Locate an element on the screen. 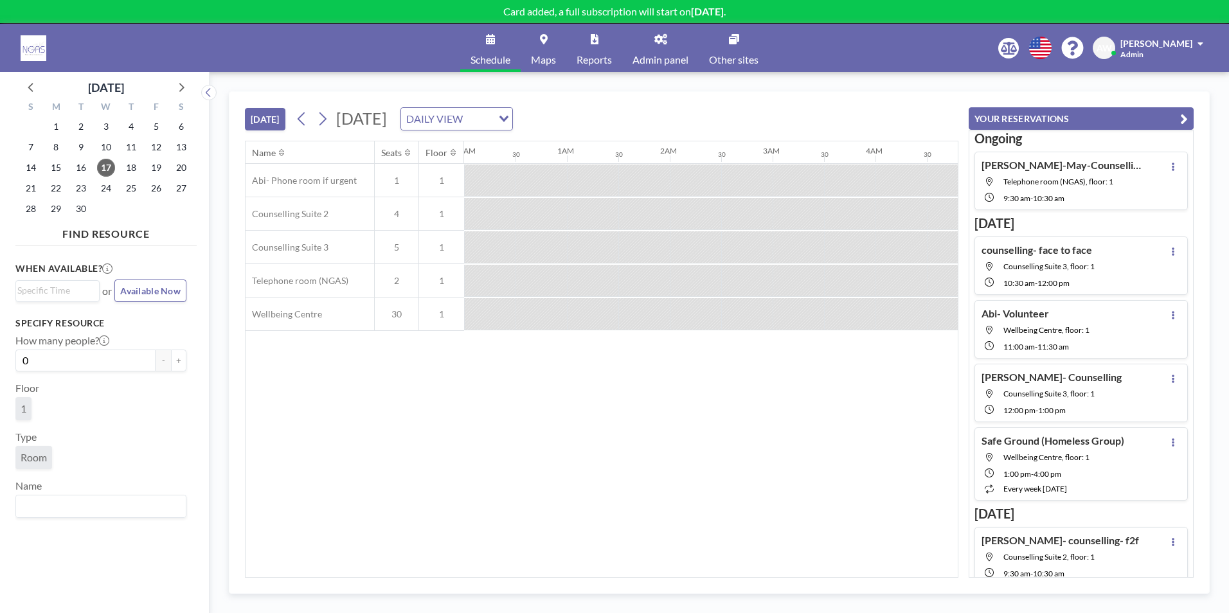  button: YOUR RESERVATIONS is located at coordinates (1081, 118).